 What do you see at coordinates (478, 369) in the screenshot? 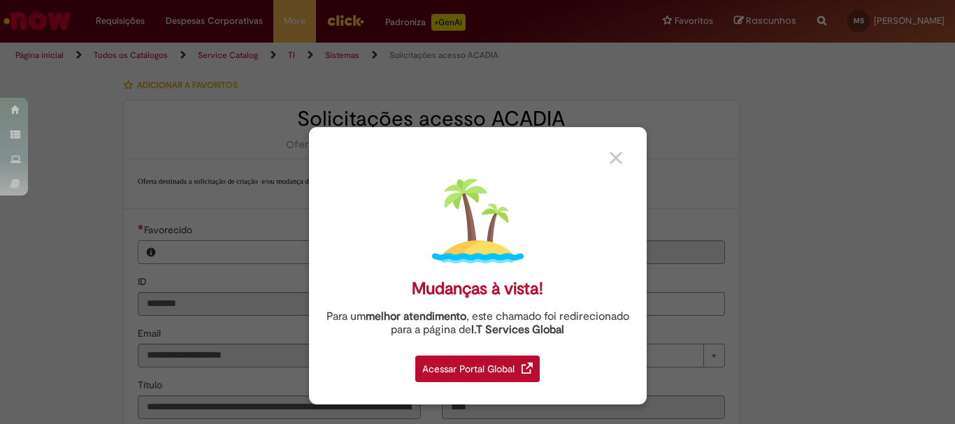
I see `div: Acessar Portal Global` at bounding box center [478, 369].